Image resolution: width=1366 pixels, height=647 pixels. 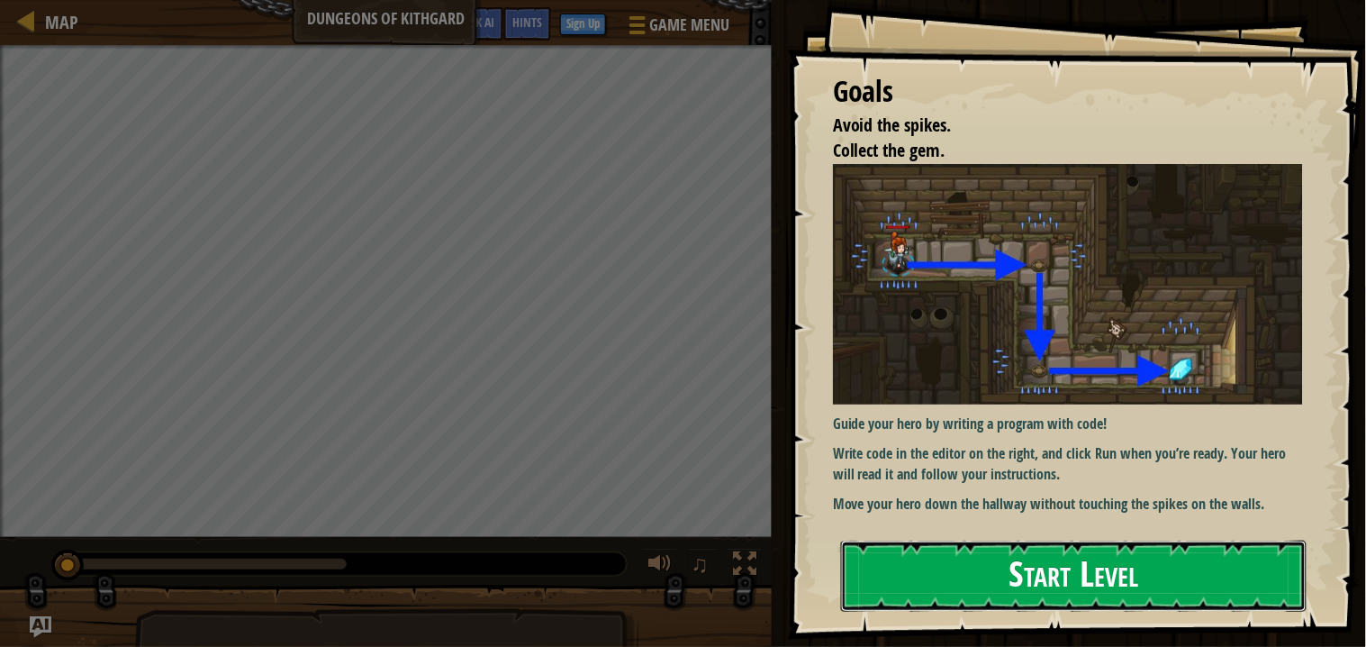 I want to click on span: Avoid the spikes., so click(x=892, y=124).